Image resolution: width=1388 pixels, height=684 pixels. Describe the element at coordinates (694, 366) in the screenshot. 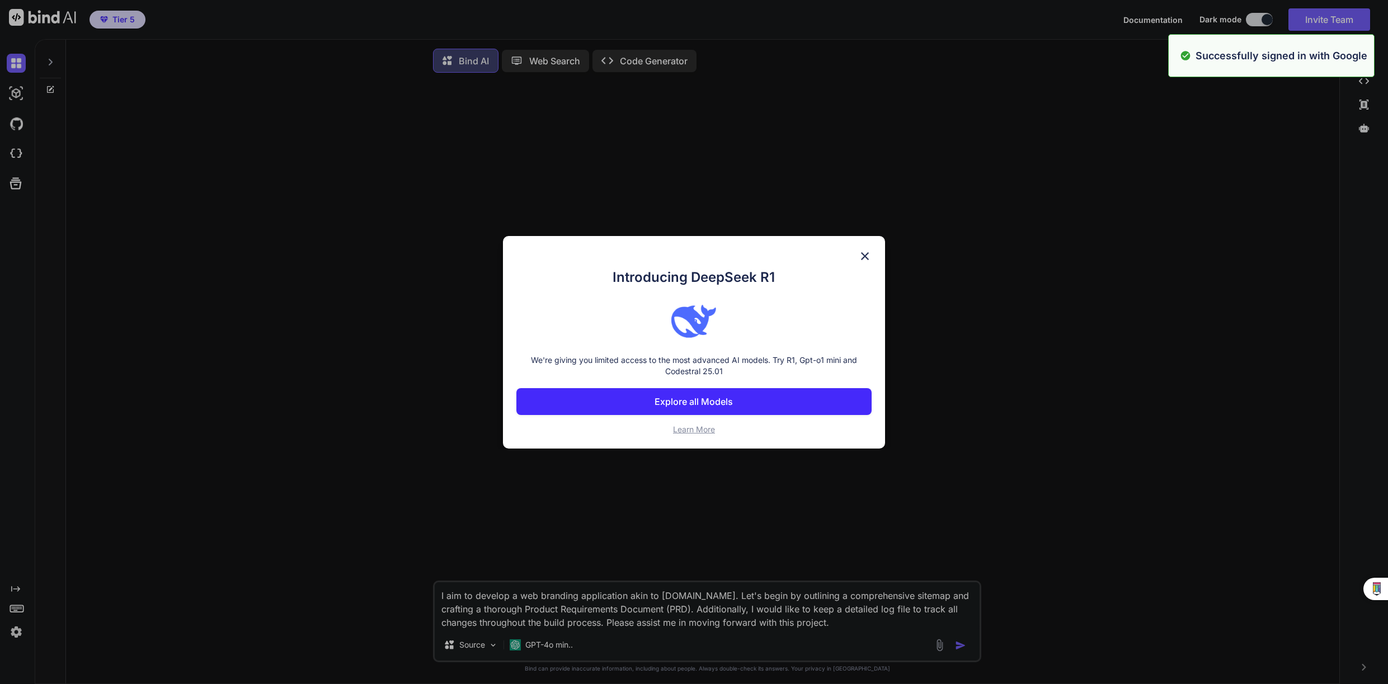

I see `p: We're giving you limited access to the most advanced AI models. Try R1, Gpt-o1 mini and Codestral...` at that location.